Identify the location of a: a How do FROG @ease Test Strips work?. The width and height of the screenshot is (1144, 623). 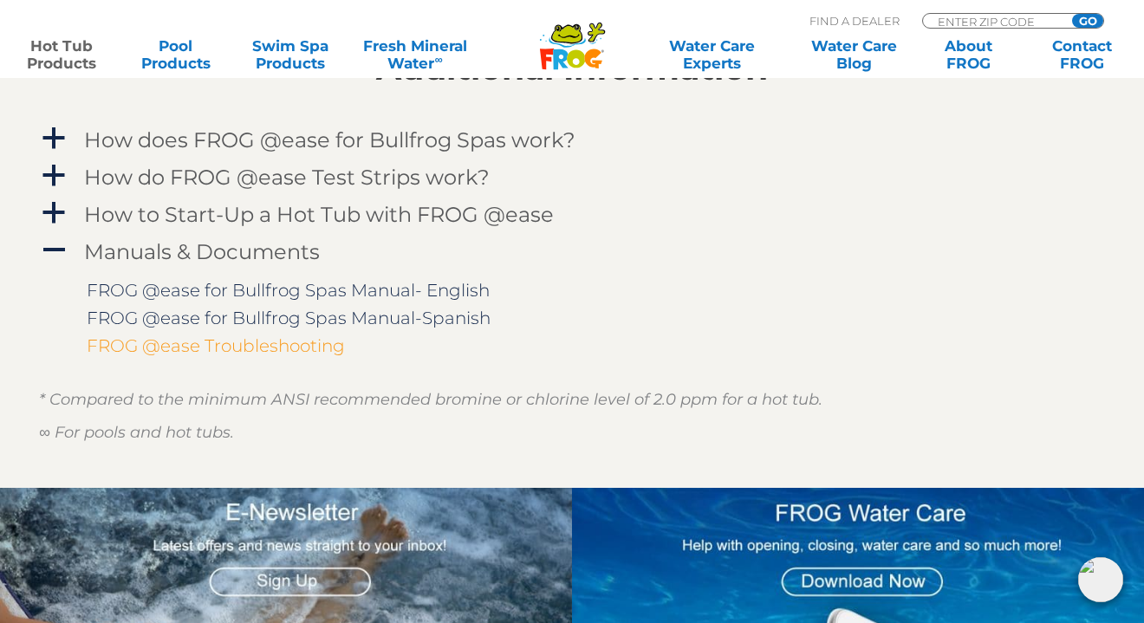
(572, 177).